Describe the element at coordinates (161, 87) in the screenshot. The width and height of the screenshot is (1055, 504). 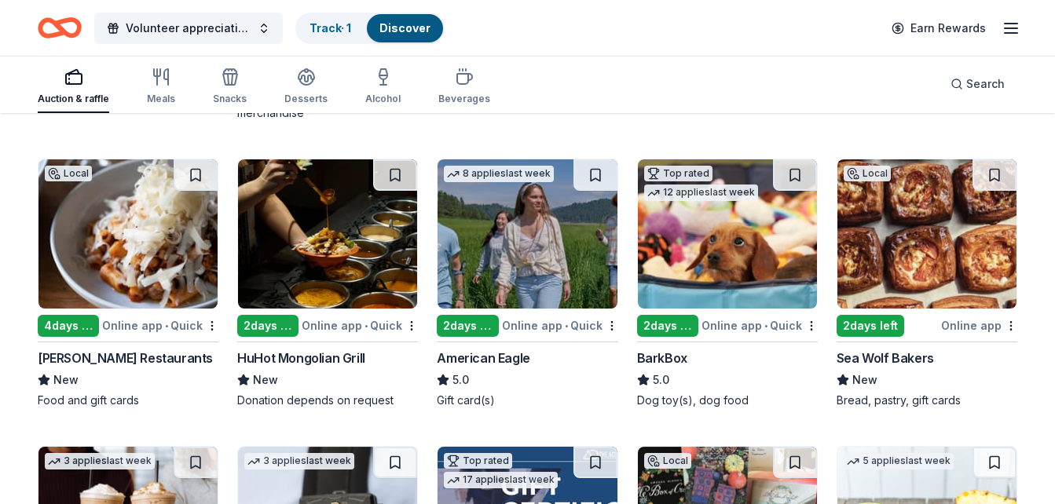
I see `button: Meals` at that location.